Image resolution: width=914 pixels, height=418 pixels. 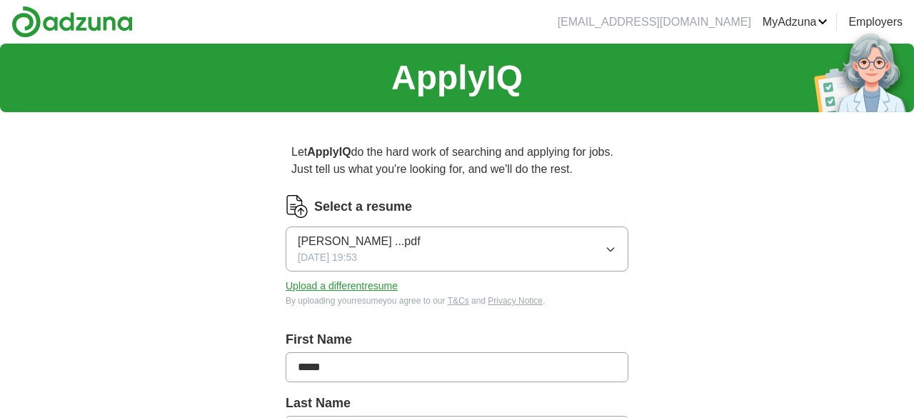 I want to click on strong: ApplyIQ, so click(x=329, y=151).